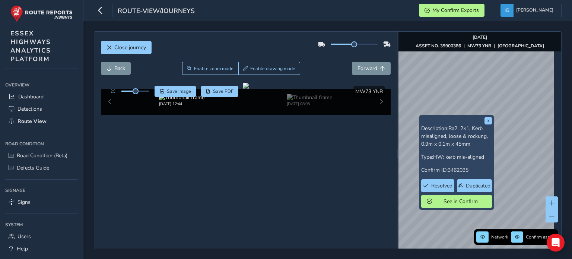  Describe the element at coordinates (31, 46) in the screenshot. I see `span: ESSEX HIGHWAYS ANALYTICS PLATFORM` at that location.